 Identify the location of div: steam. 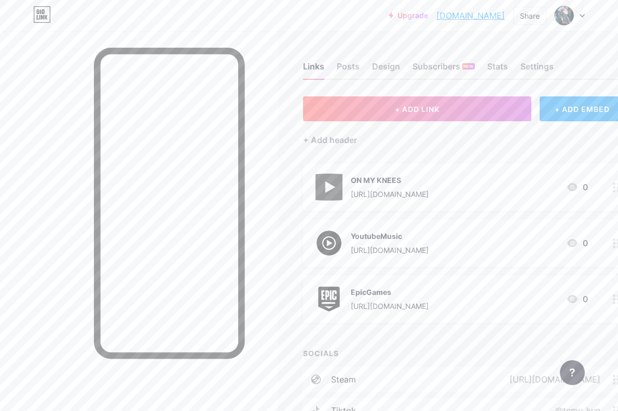
(343, 380).